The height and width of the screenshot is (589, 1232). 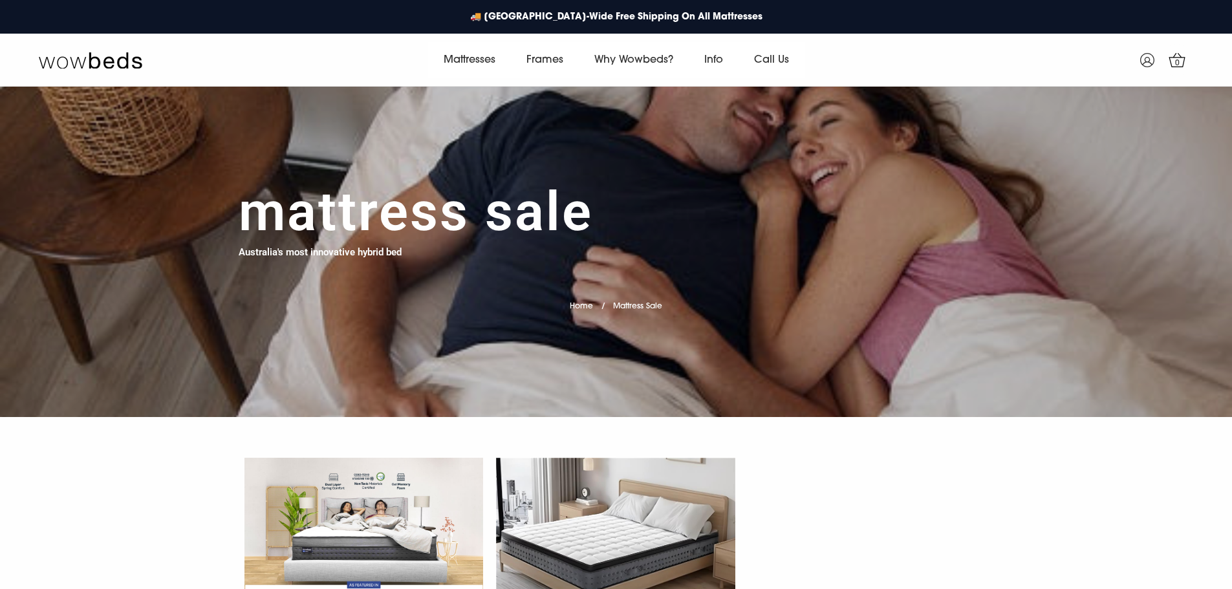 What do you see at coordinates (1177, 60) in the screenshot?
I see `a: 0` at bounding box center [1177, 60].